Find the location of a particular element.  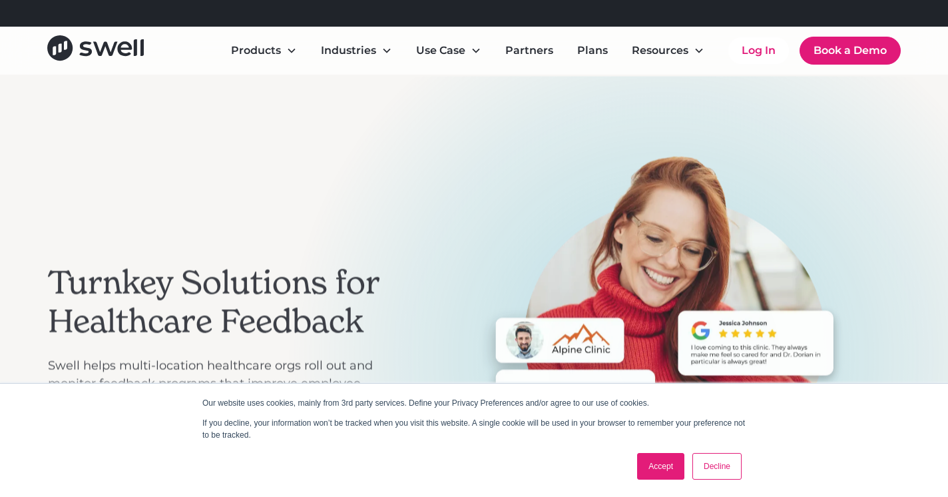

a: Accept is located at coordinates (661, 466).